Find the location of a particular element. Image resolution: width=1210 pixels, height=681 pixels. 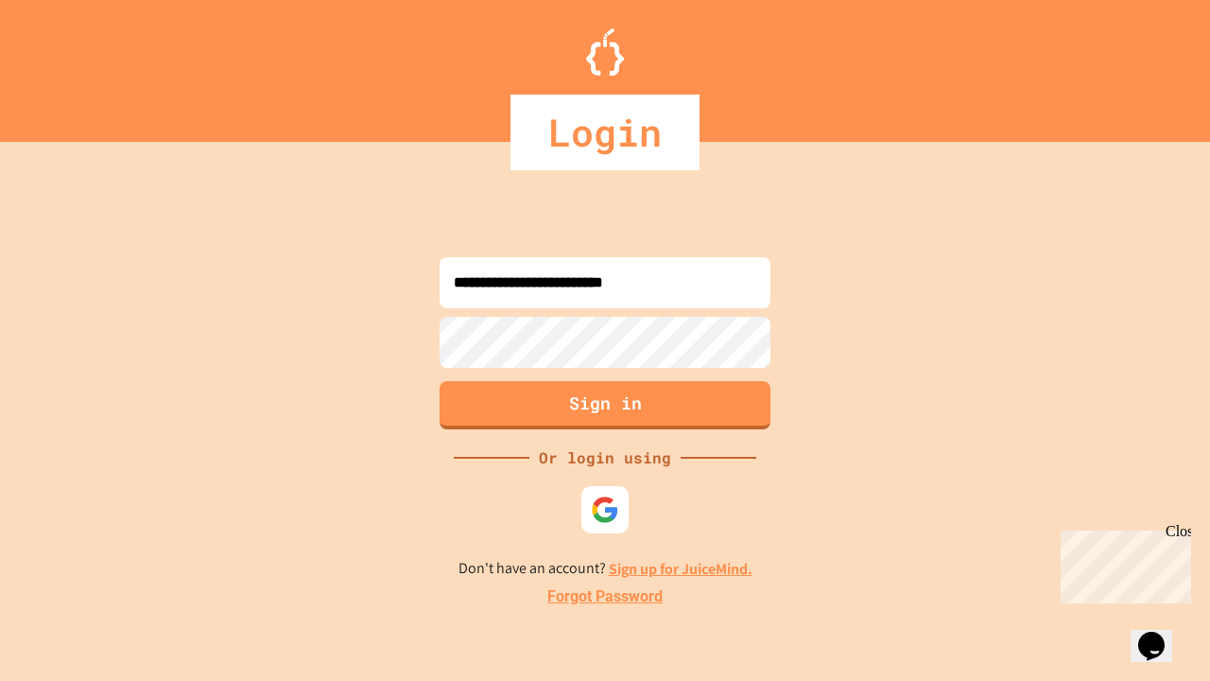

a: Sign up for JuiceMind. is located at coordinates (681, 568).